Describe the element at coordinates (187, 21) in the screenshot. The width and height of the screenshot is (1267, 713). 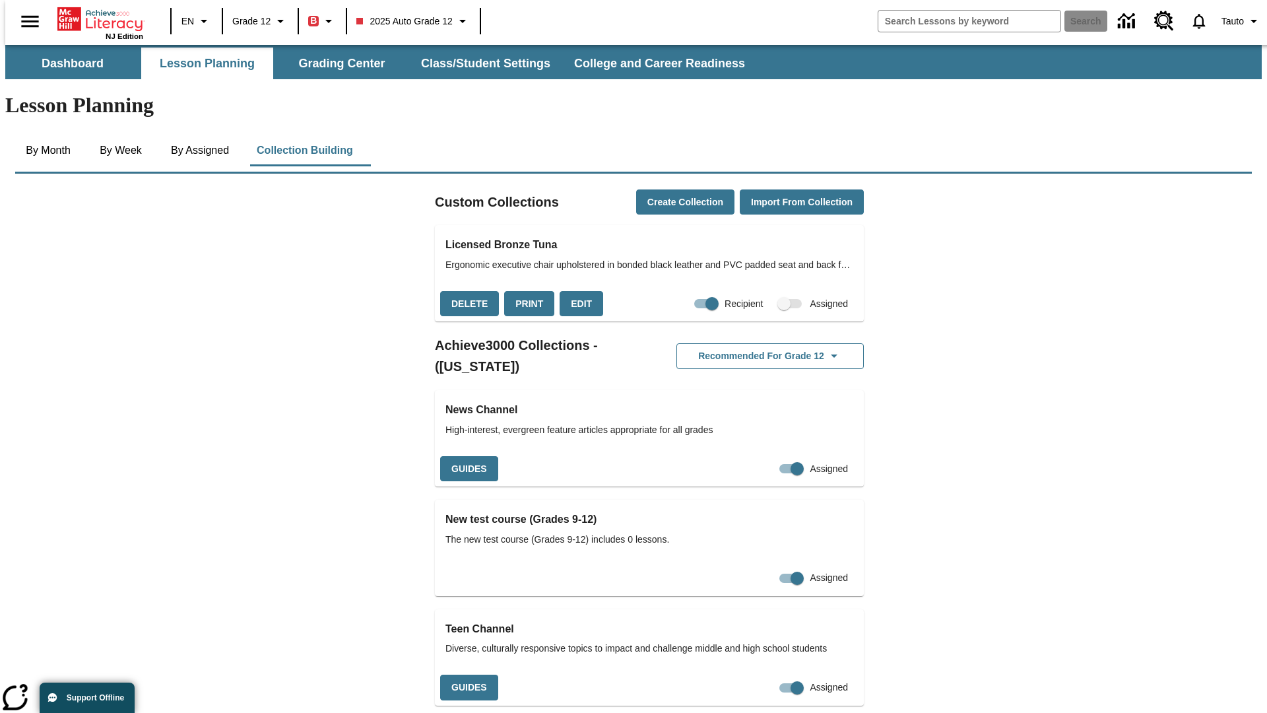
I see `span: EN` at that location.